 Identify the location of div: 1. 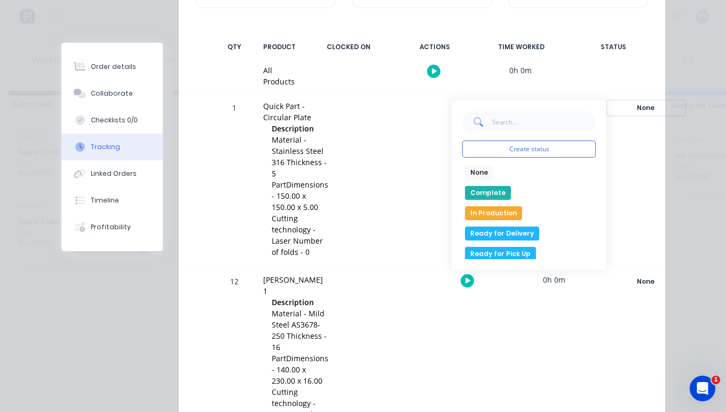
(234, 181).